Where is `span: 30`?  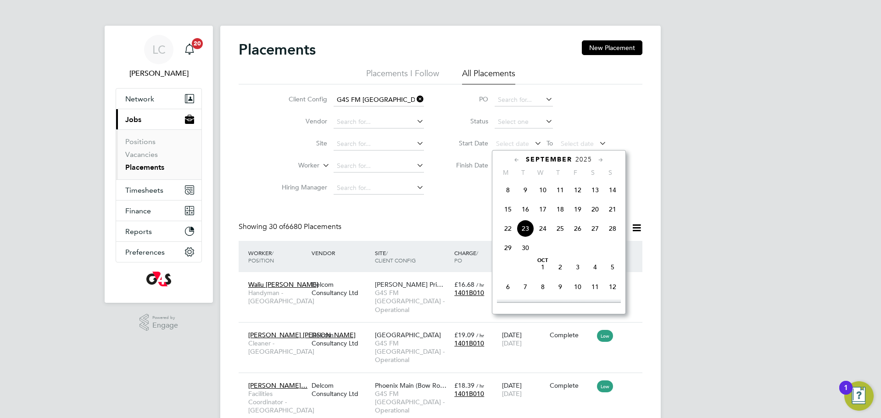
span: 30 is located at coordinates (525, 248).